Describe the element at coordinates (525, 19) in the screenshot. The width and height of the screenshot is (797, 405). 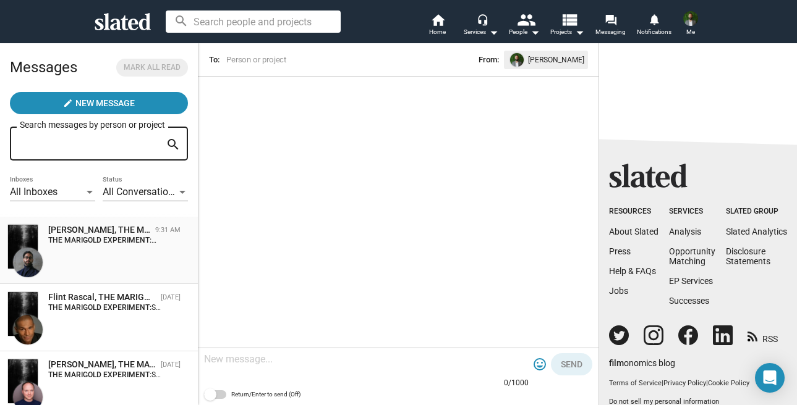
I see `mat-icon: people` at that location.